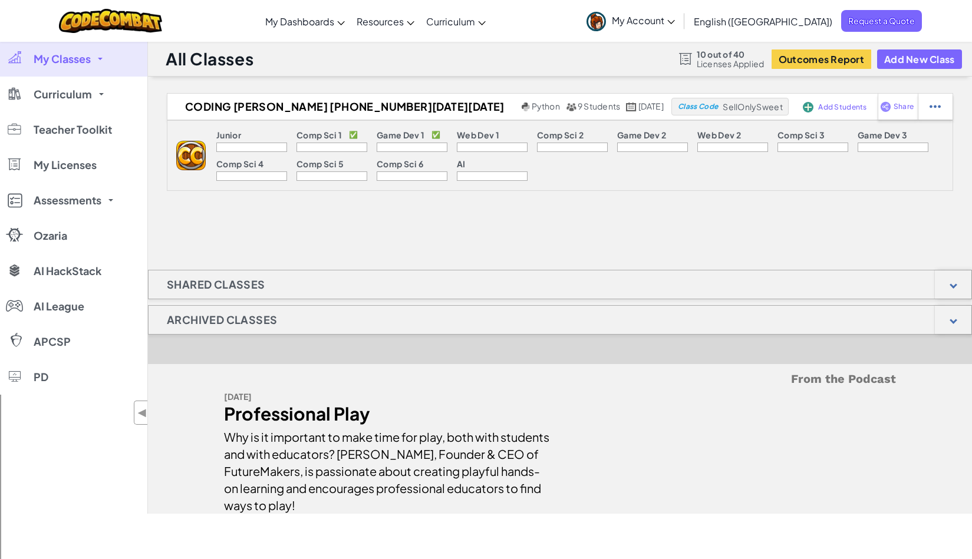 This screenshot has height=559, width=972. What do you see at coordinates (67, 271) in the screenshot?
I see `span: AI HackStack` at bounding box center [67, 271].